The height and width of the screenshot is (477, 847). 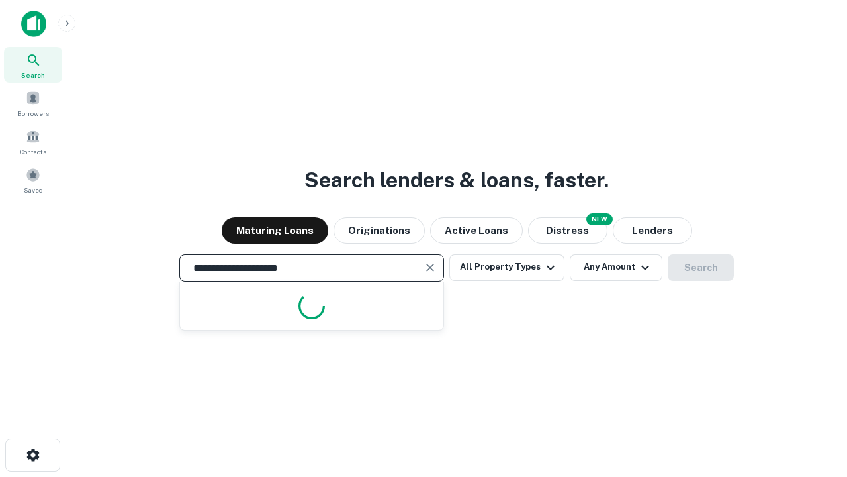 What do you see at coordinates (33, 103) in the screenshot?
I see `div: Borrowers` at bounding box center [33, 103].